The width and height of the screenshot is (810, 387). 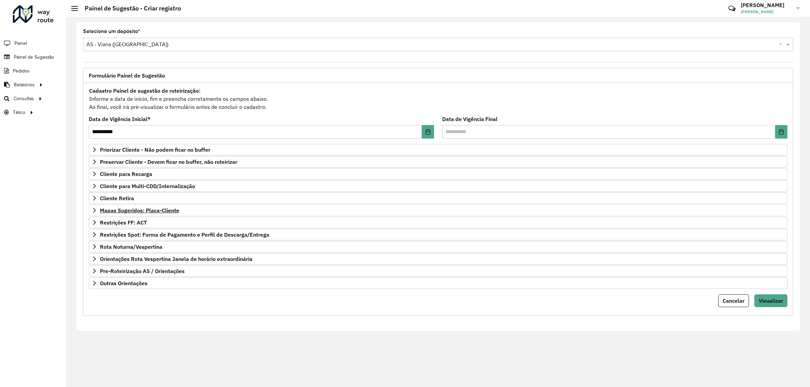 I want to click on span: Pre-Roteirização AS / Orientações, so click(x=142, y=271).